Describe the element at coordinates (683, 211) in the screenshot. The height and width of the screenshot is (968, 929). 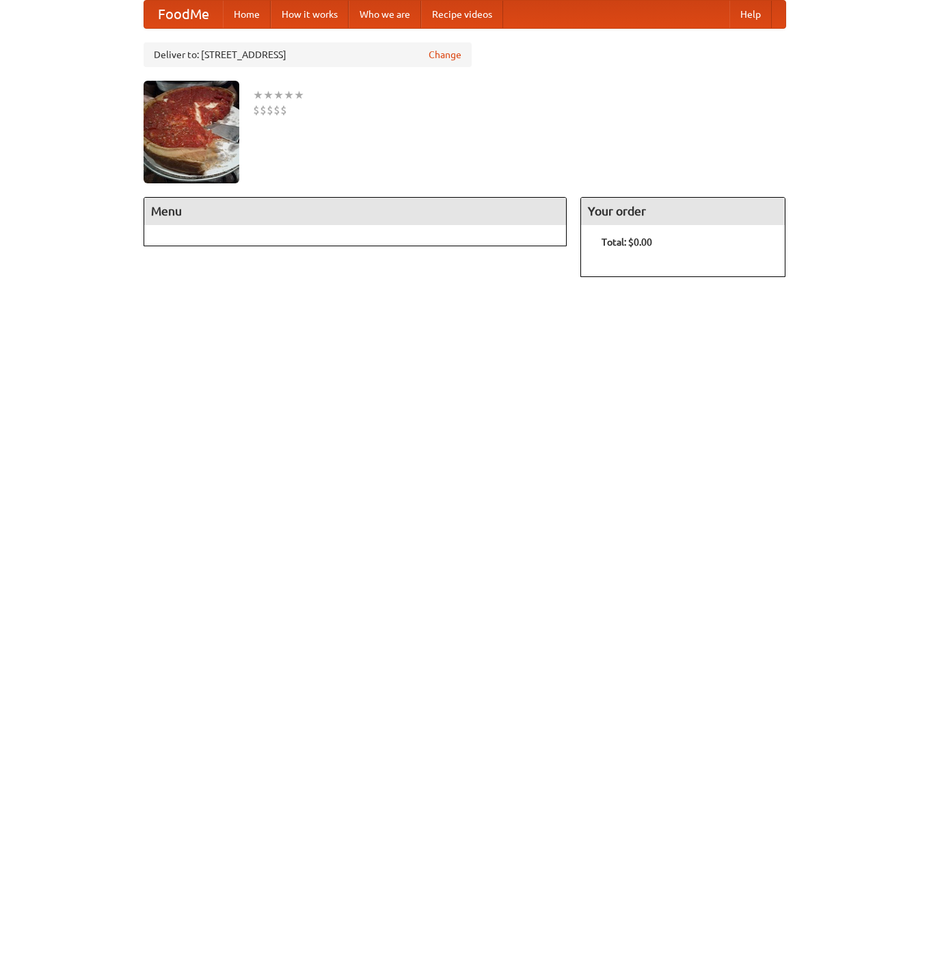
I see `h4: Your order` at that location.